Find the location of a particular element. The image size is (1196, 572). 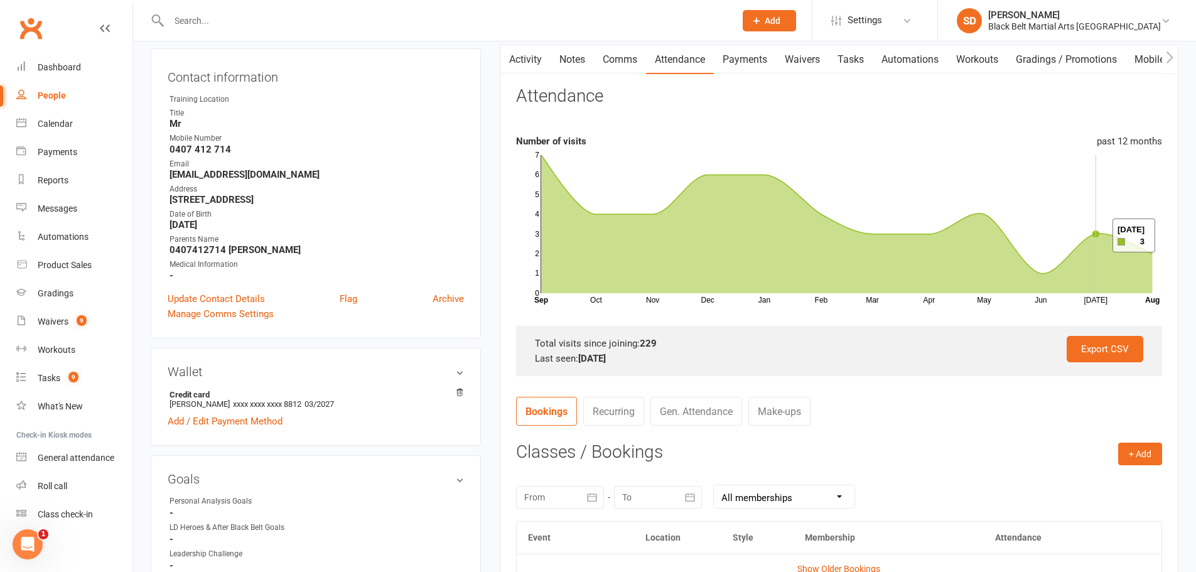

div: Email is located at coordinates (316, 164).